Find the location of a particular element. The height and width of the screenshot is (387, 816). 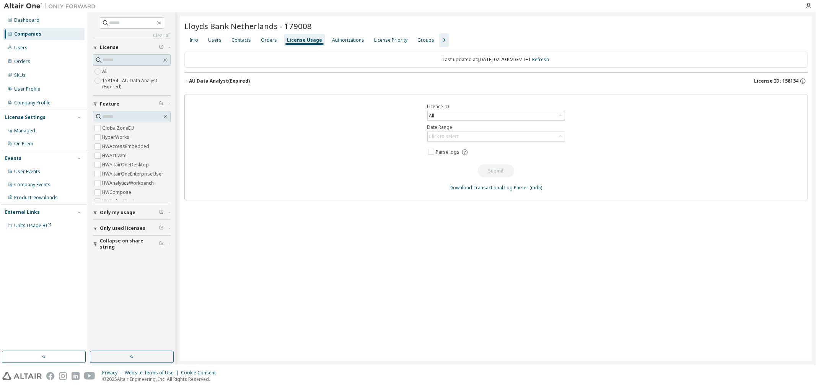

div: Authorizations is located at coordinates (348, 40).